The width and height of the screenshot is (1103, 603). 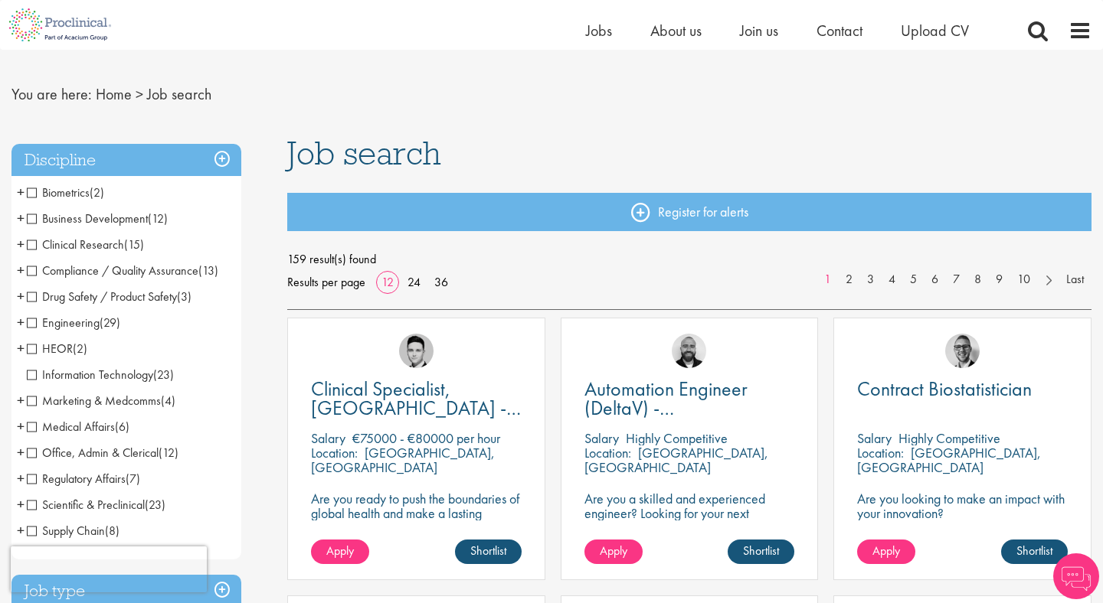 I want to click on a: 1, so click(x=827, y=279).